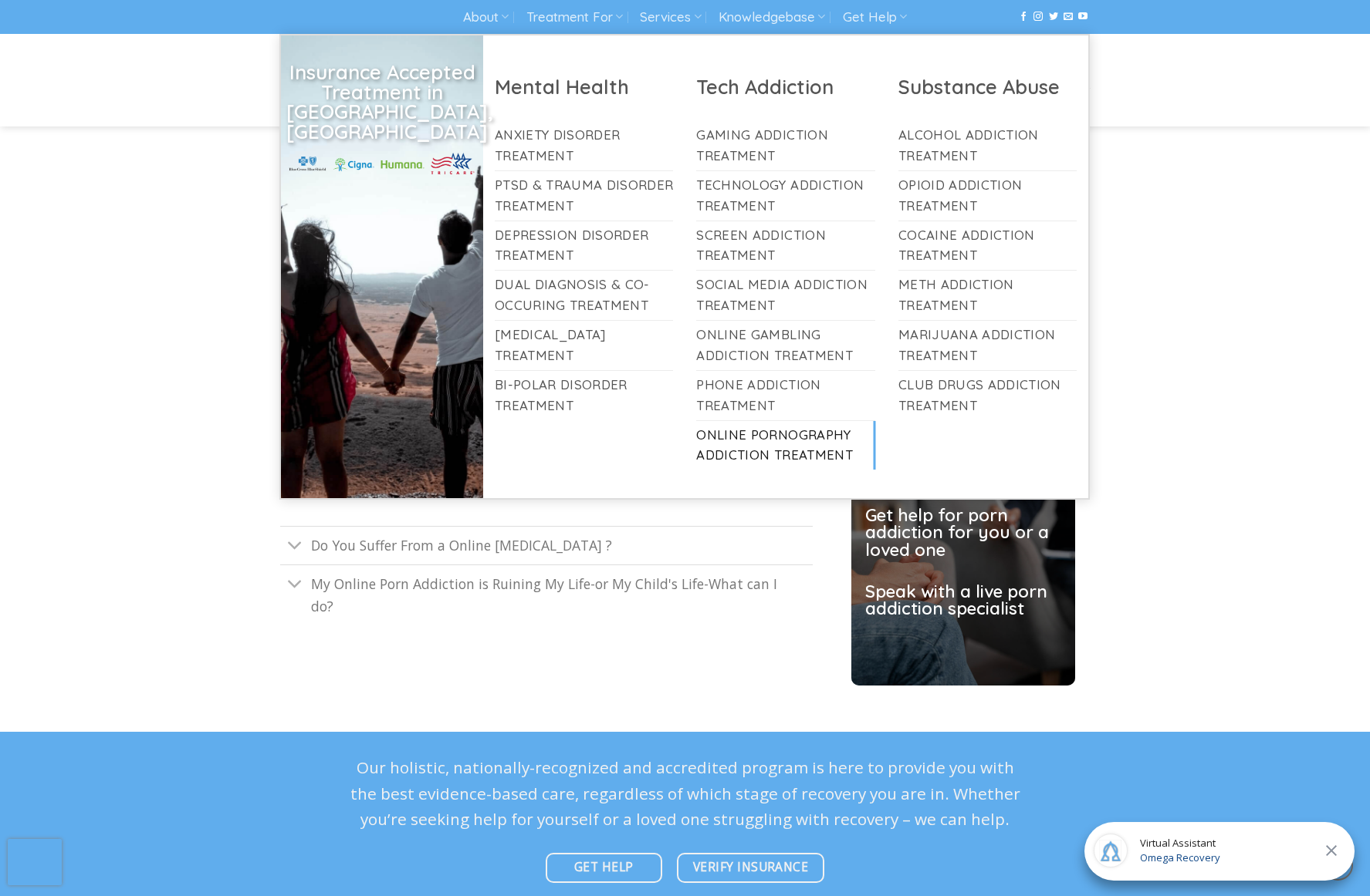  Describe the element at coordinates (584, 295) in the screenshot. I see `a: Dual Diagnosis & Co-Occuring Treatment` at that location.